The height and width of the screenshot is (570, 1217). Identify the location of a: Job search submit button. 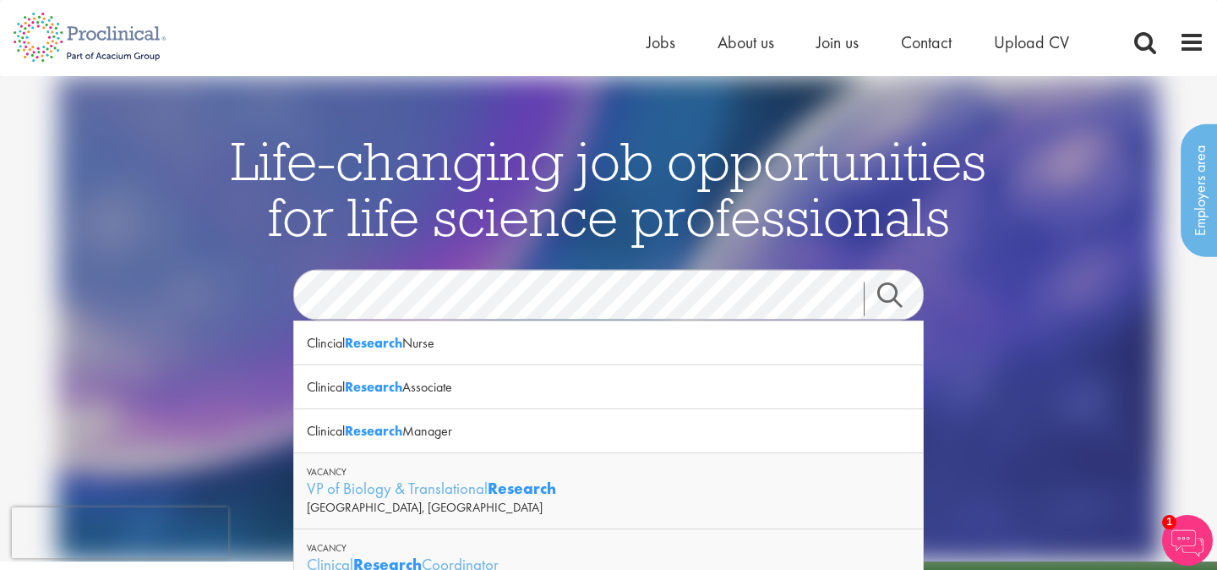
(900, 298).